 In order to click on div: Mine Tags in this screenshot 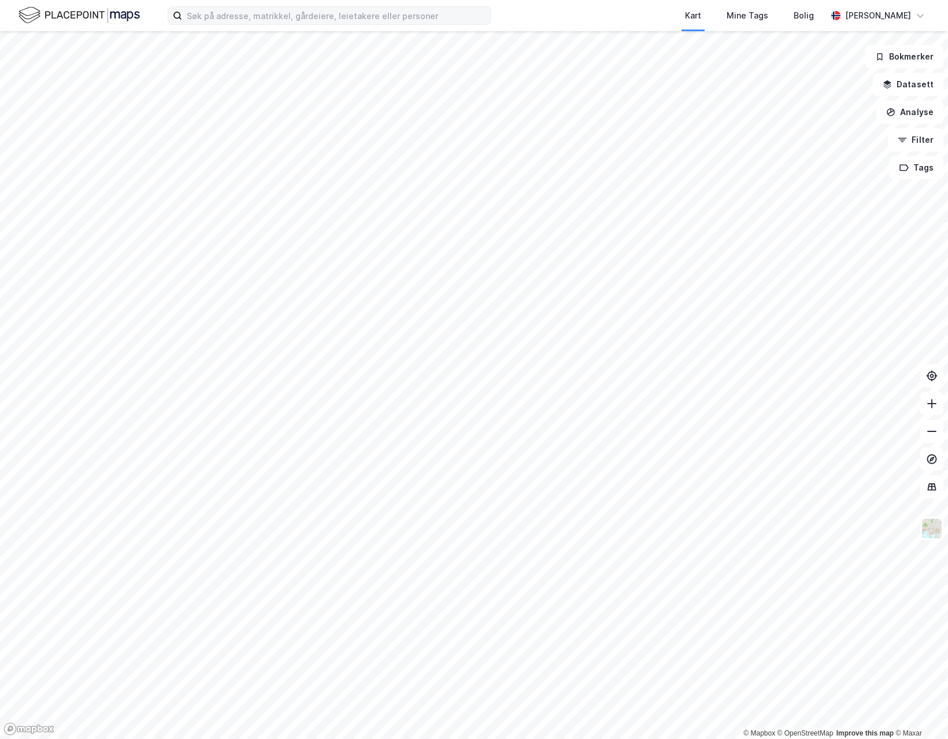, I will do `click(747, 16)`.